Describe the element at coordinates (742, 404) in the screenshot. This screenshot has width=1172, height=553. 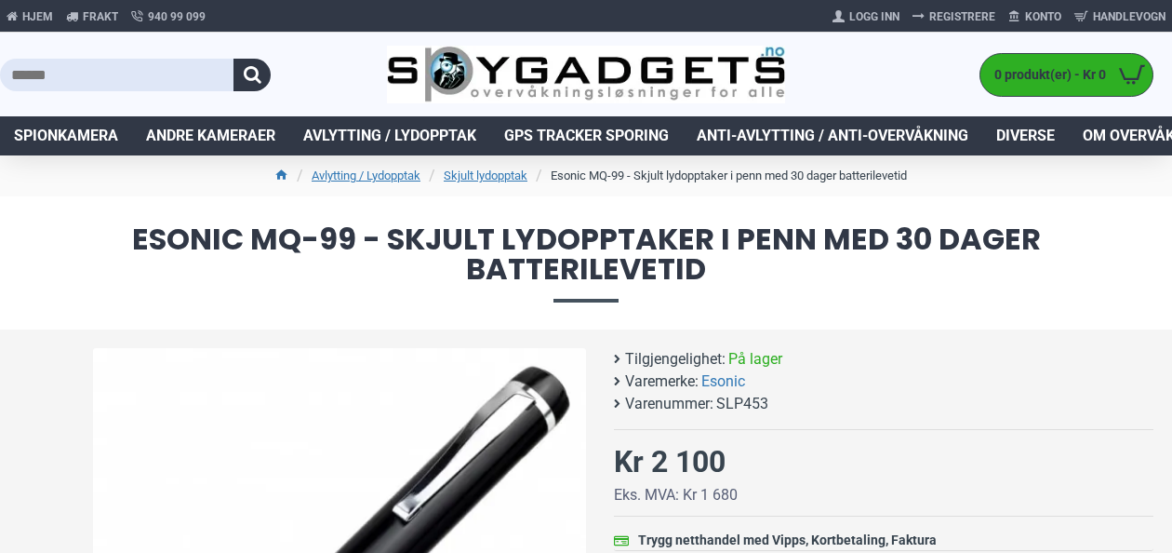
I see `span: SLP453` at that location.